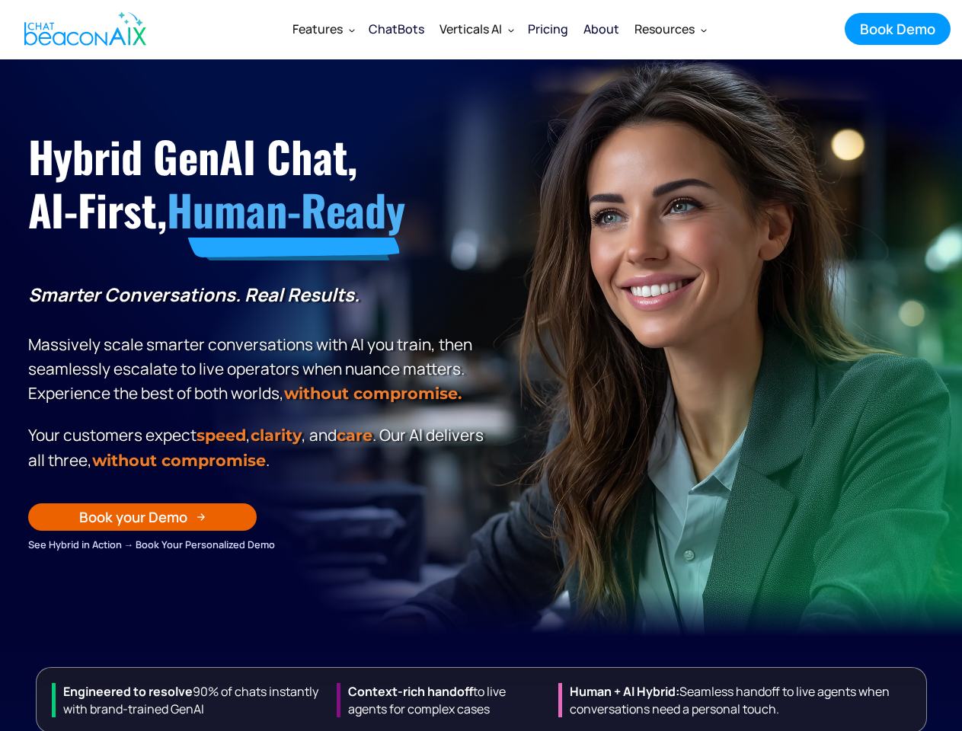 The width and height of the screenshot is (962, 731). Describe the element at coordinates (142, 517) in the screenshot. I see `a: Book your Demo` at that location.